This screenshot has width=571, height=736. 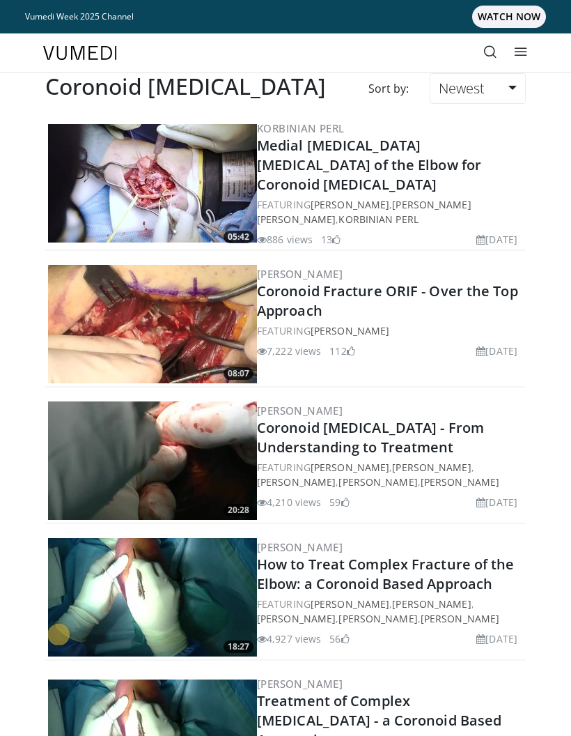 What do you see at coordinates (478, 88) in the screenshot?
I see `a: Newest` at bounding box center [478, 88].